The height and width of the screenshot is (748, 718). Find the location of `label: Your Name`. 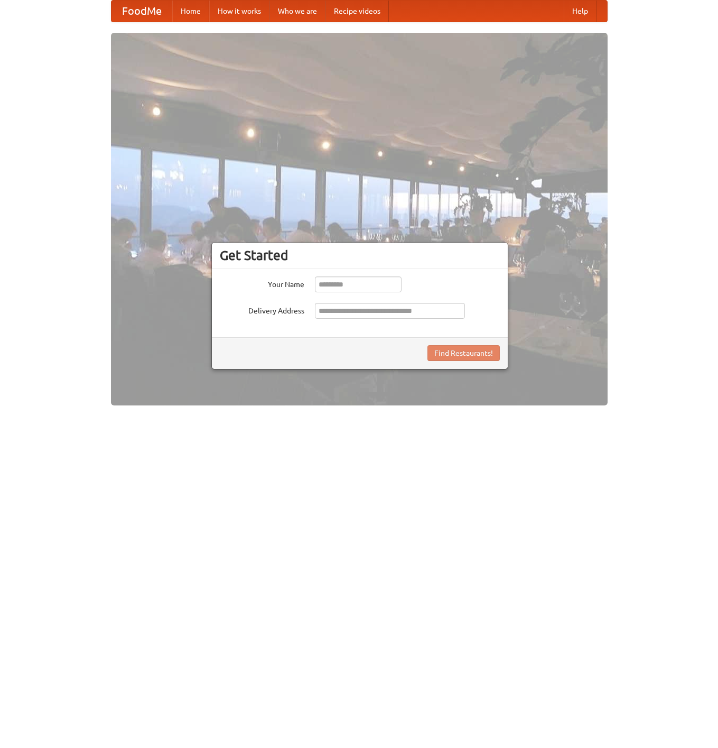

label: Your Name is located at coordinates (262, 283).